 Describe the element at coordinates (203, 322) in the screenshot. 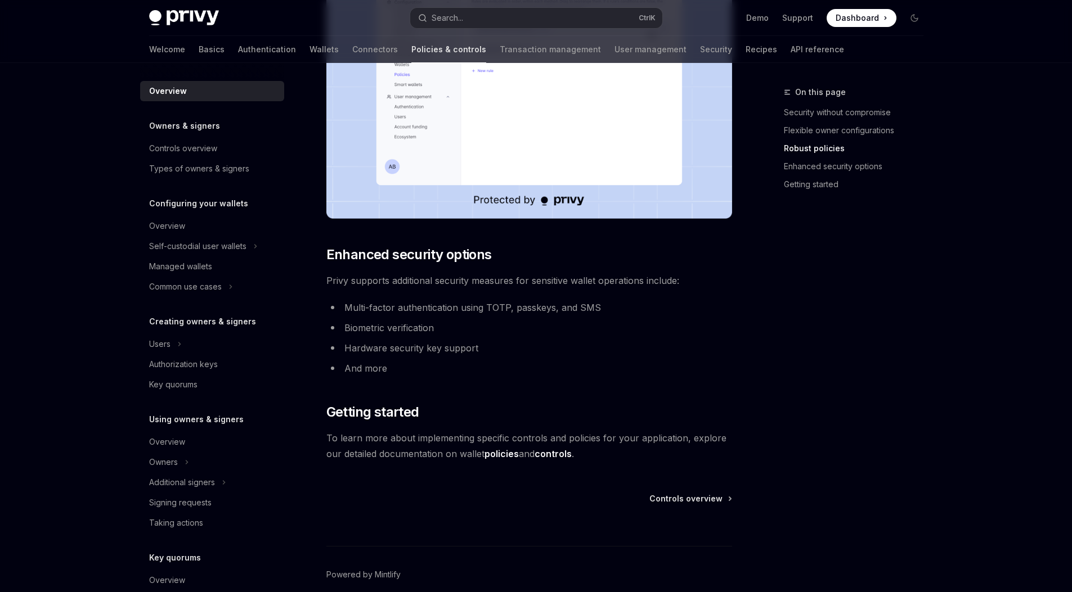

I see `h5: Creating owners & signers` at that location.